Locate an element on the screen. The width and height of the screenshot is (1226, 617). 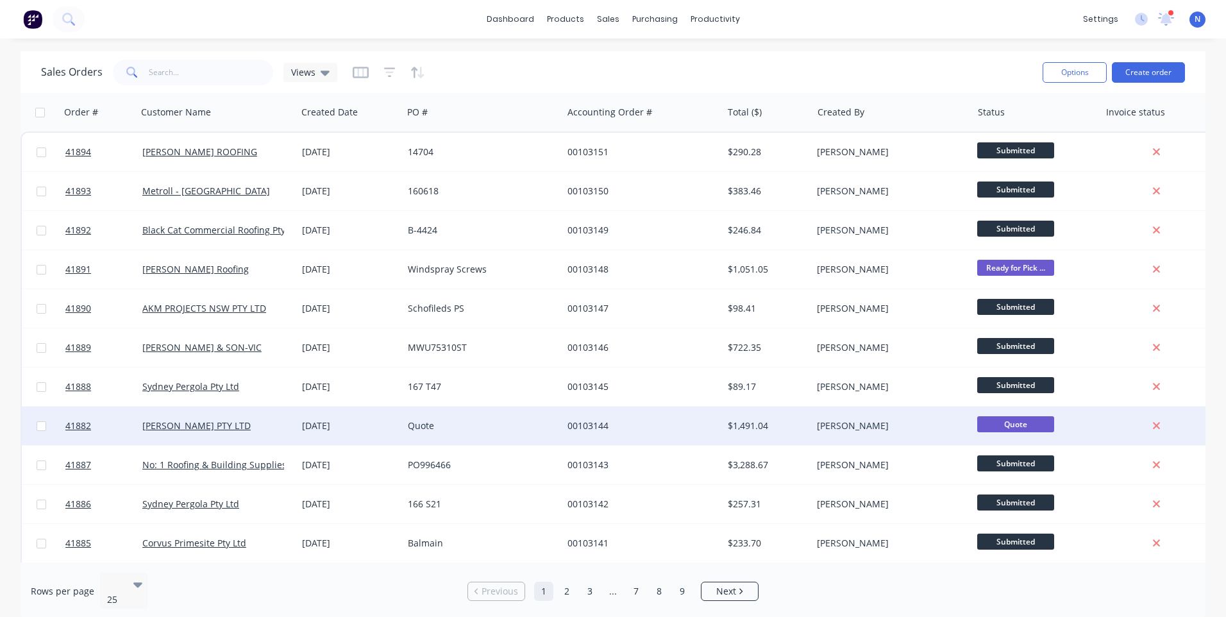
div: $246.84 is located at coordinates (765, 230).